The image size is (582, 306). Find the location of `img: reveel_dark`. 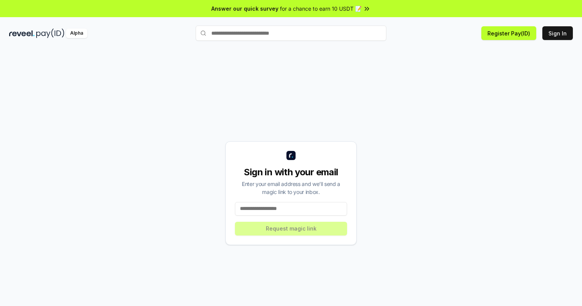

img: reveel_dark is located at coordinates (22, 33).